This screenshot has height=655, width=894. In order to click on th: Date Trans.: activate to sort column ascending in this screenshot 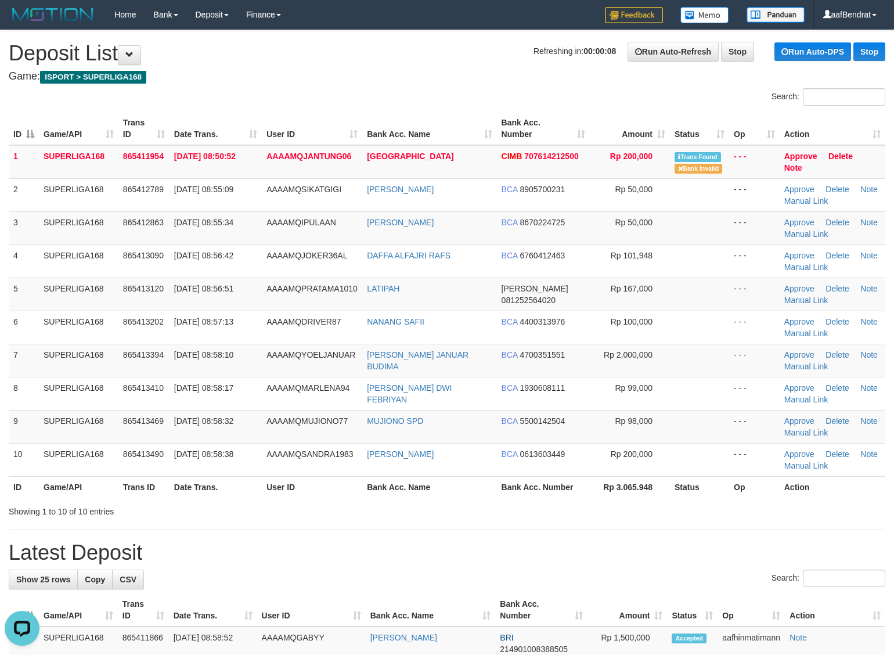, I will do `click(213, 610)`.